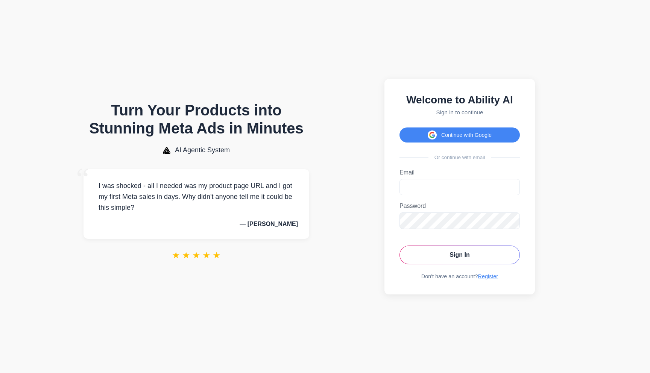 Image resolution: width=650 pixels, height=373 pixels. Describe the element at coordinates (488, 276) in the screenshot. I see `a: Register` at that location.